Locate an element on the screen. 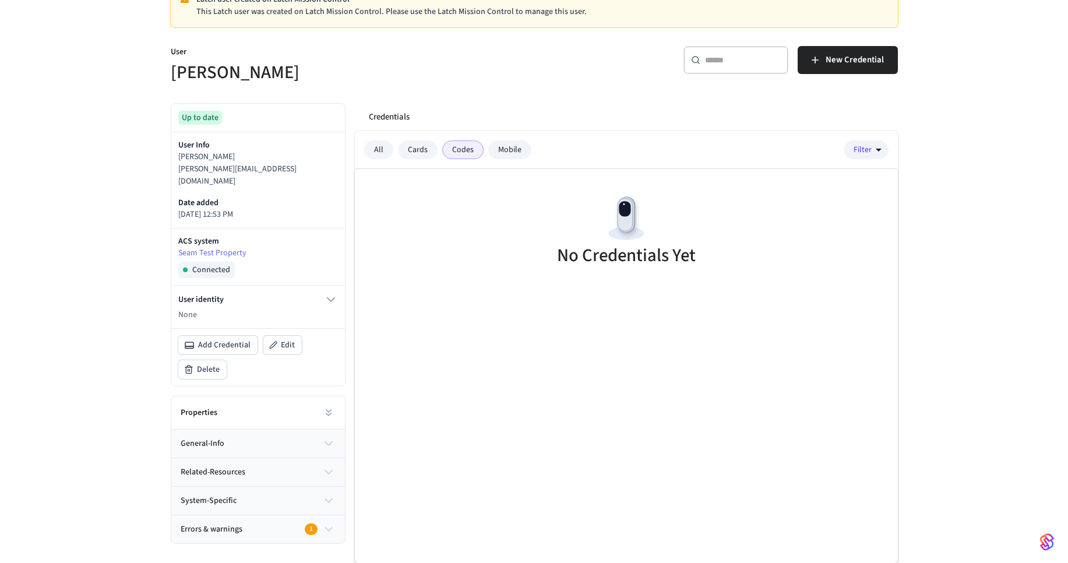 This screenshot has width=1068, height=563. button: Edit is located at coordinates (283, 345).